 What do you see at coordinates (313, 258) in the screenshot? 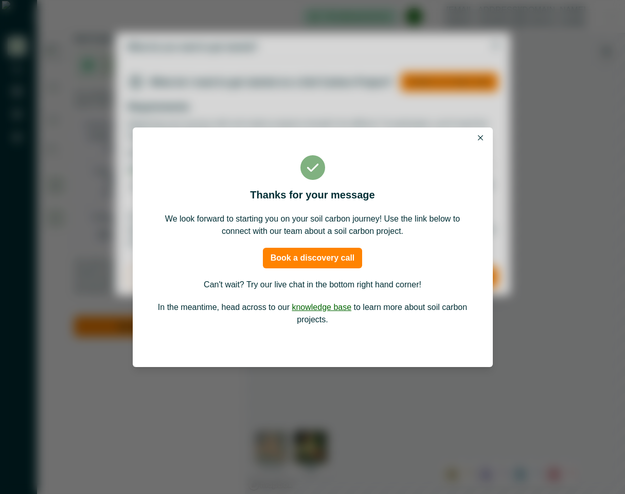
I see `button: Book a discovery call` at bounding box center [313, 258].